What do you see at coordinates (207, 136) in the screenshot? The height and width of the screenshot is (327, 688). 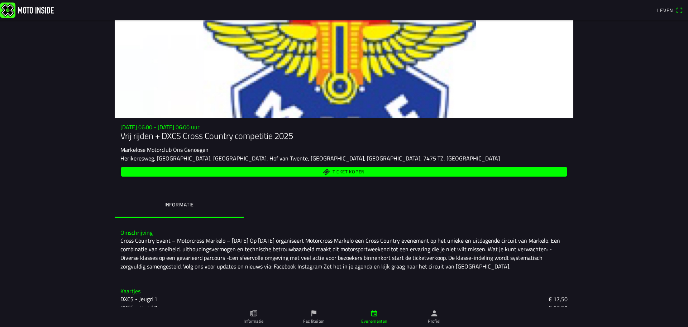 I see `font: Vrij rijden + DXCS Cross Country competitie 2025` at bounding box center [207, 136].